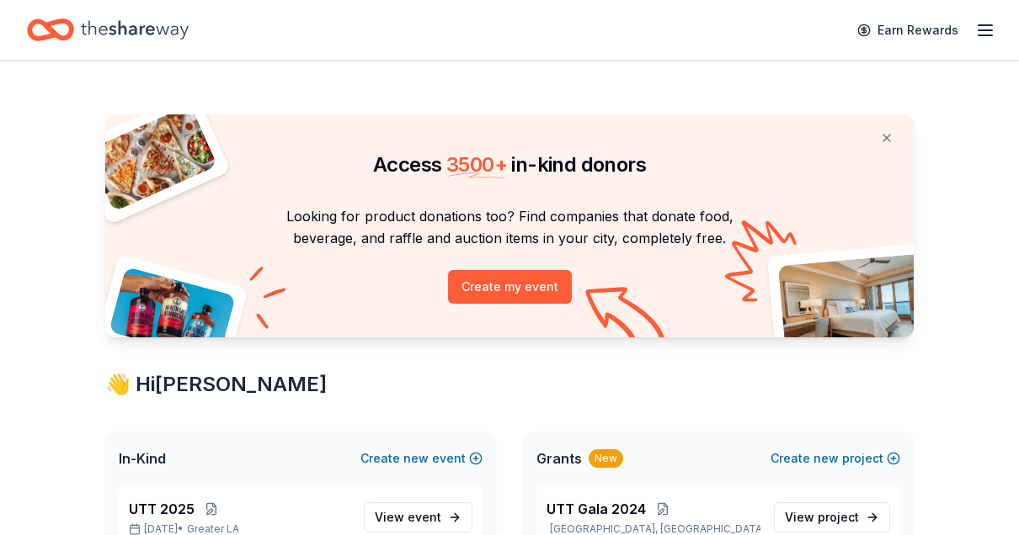 The image size is (1019, 535). Describe the element at coordinates (832, 518) in the screenshot. I see `a: View project` at that location.